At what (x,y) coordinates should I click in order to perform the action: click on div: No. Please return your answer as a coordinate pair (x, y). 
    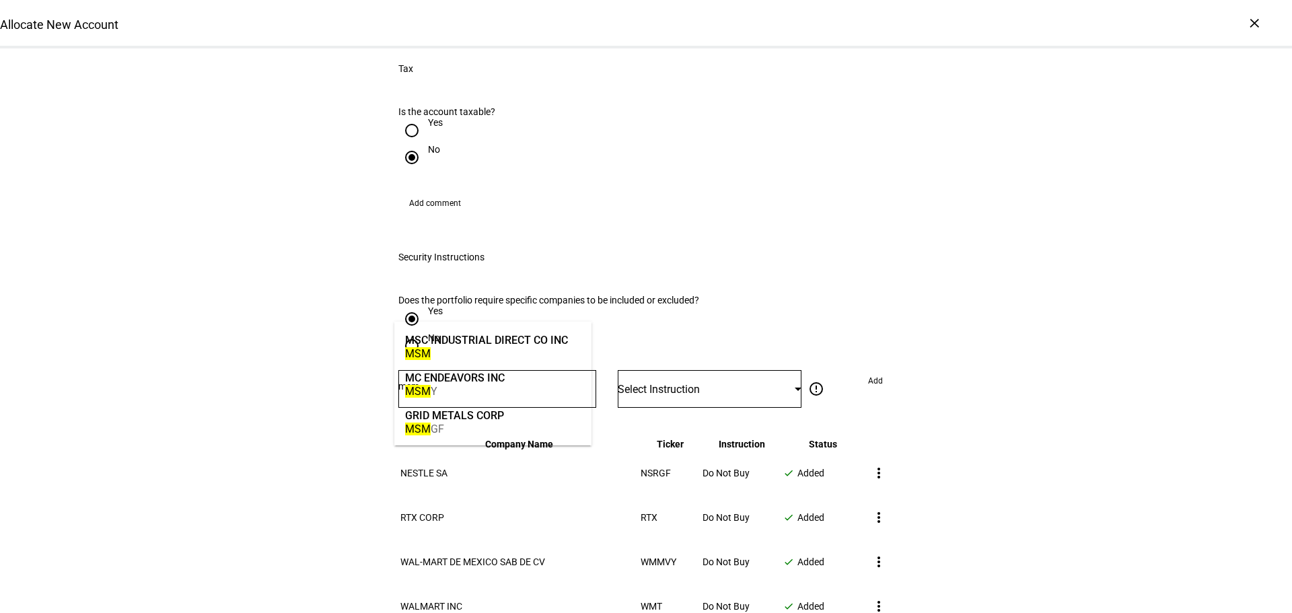
    Looking at the image, I should click on (434, 149).